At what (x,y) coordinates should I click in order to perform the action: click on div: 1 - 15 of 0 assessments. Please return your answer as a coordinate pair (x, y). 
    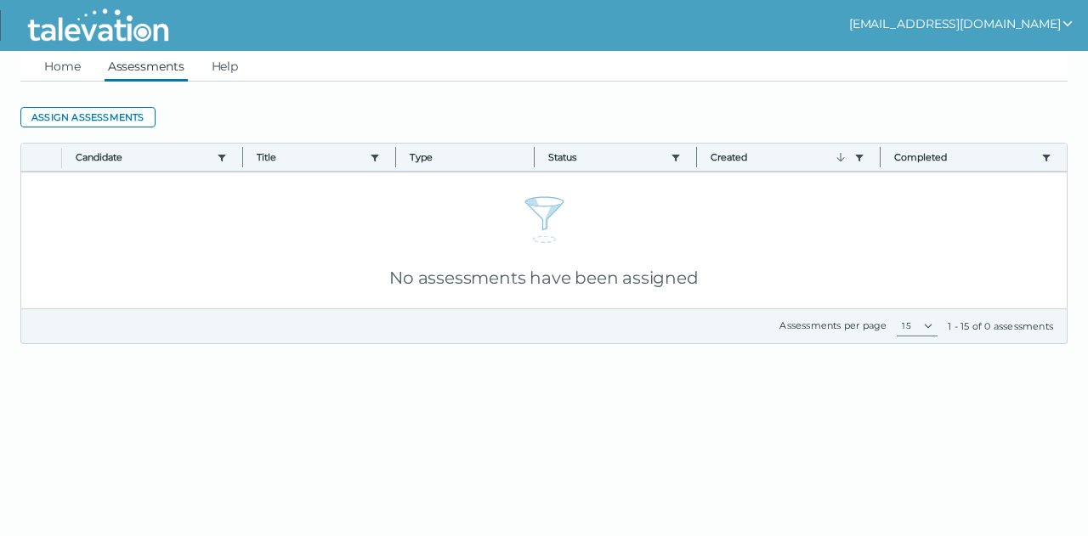
    Looking at the image, I should click on (1000, 326).